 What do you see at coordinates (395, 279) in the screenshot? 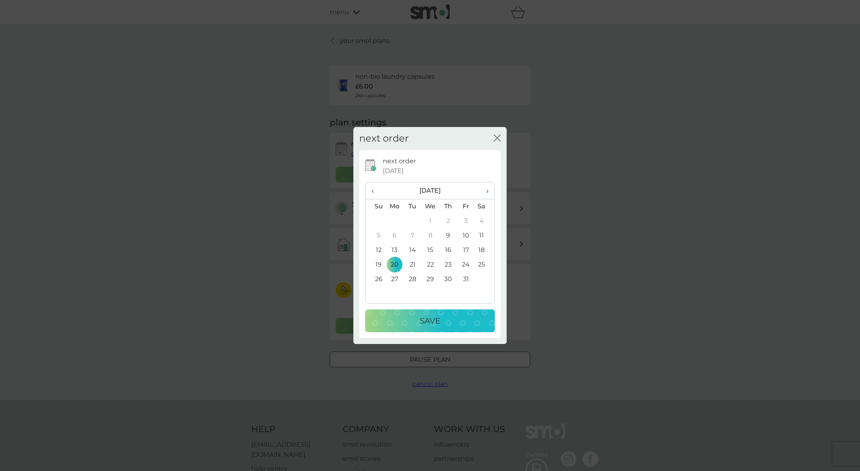
I see `td: 27` at bounding box center [395, 279].